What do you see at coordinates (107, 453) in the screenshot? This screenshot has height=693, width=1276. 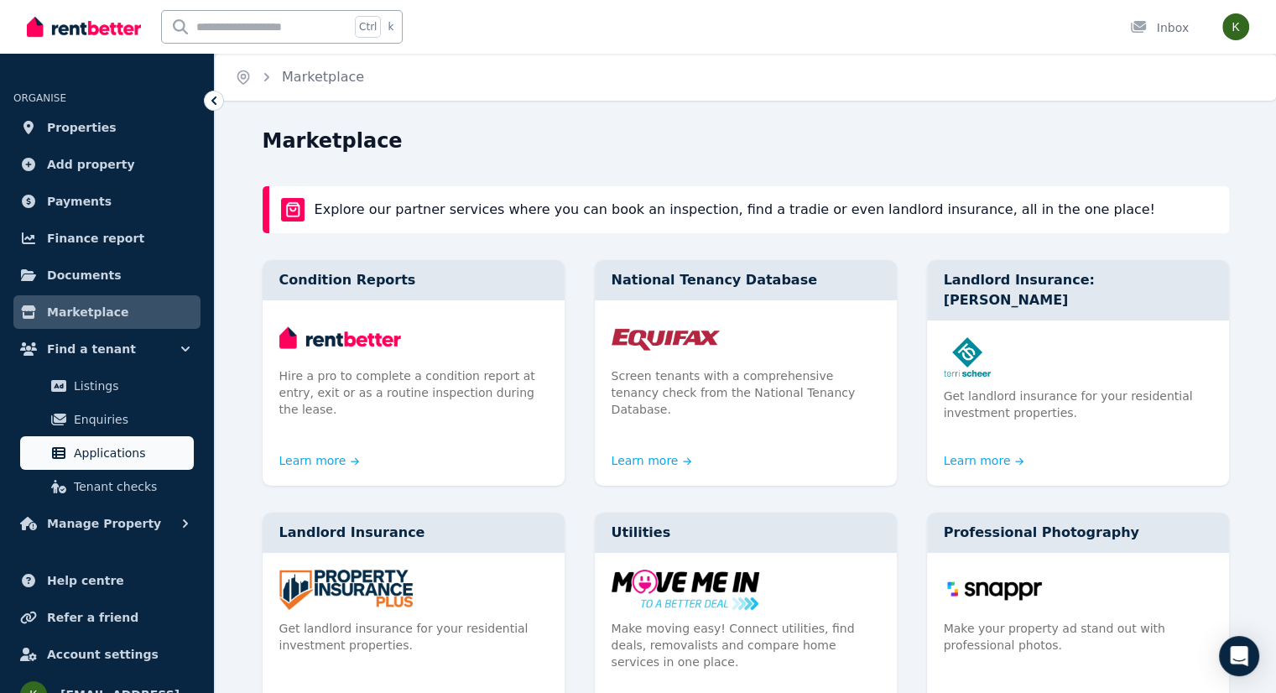 I see `a: Applications` at bounding box center [107, 453].